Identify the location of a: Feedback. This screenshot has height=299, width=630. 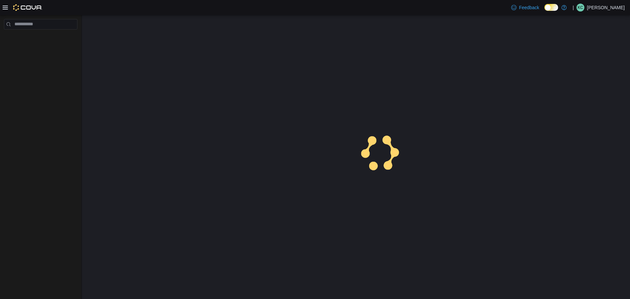
(525, 8).